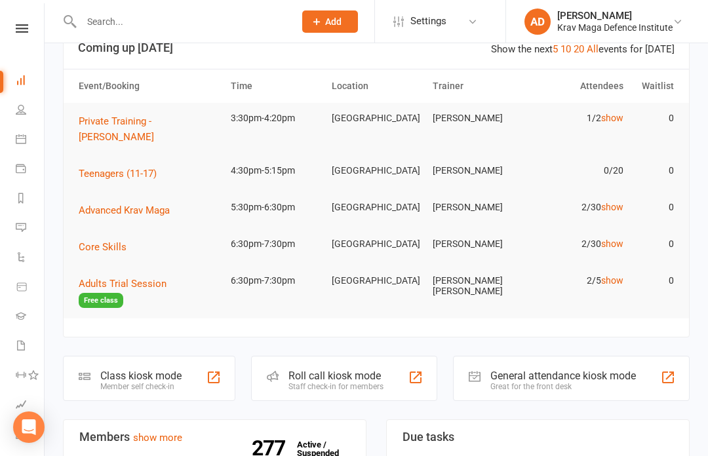 The width and height of the screenshot is (708, 456). What do you see at coordinates (333, 22) in the screenshot?
I see `span: Add` at bounding box center [333, 22].